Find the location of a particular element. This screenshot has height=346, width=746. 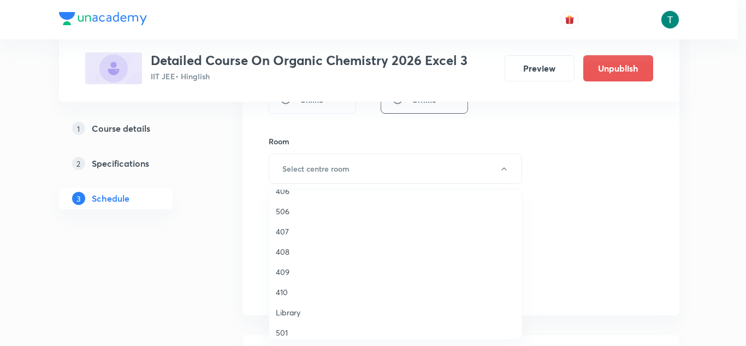

span: 409 is located at coordinates (396, 272).